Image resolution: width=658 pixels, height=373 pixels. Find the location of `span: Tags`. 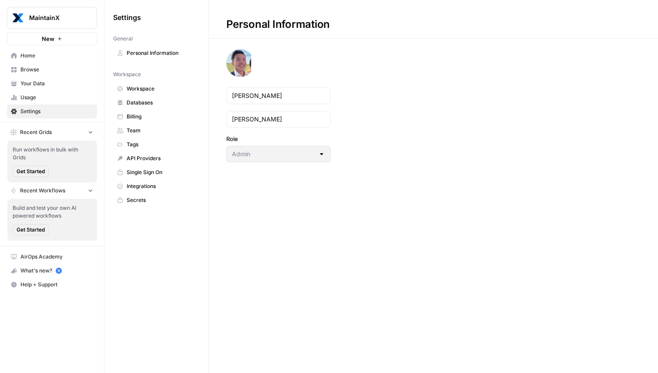

span: Tags is located at coordinates (161, 145).